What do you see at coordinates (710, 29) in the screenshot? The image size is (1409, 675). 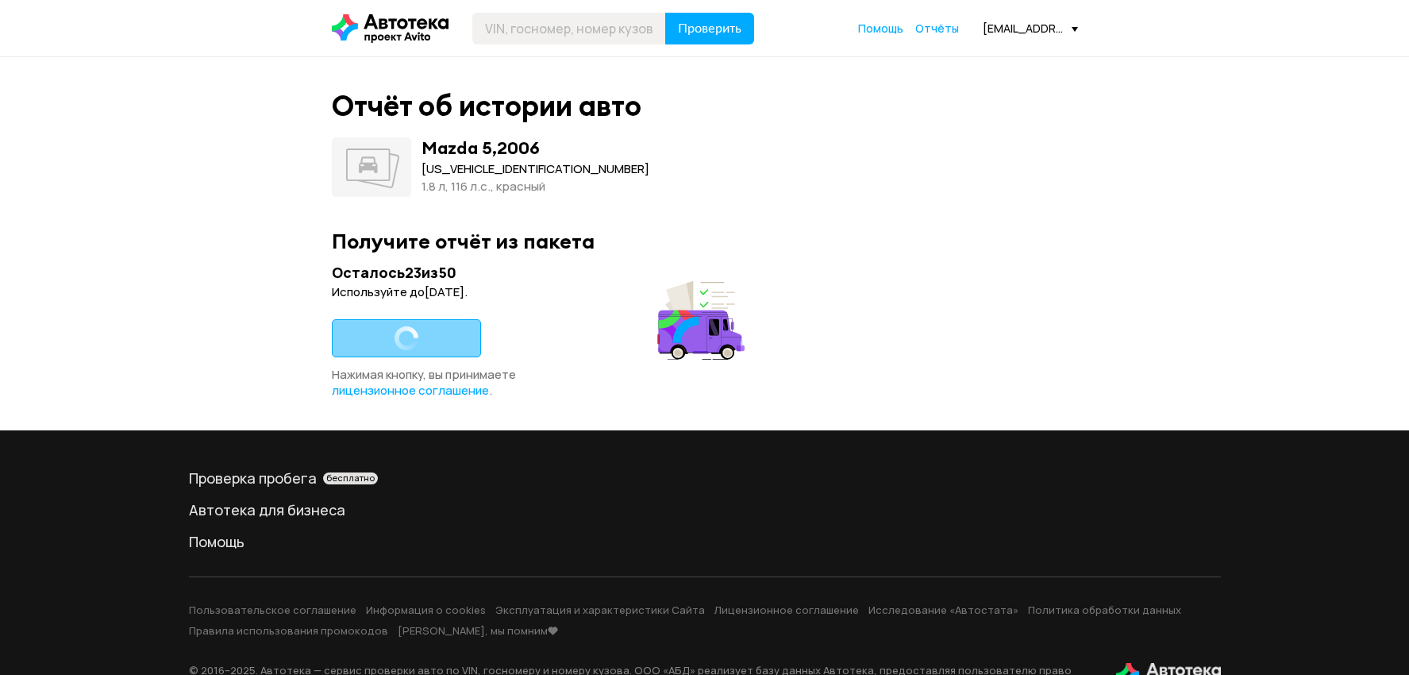 I see `button: Проверить` at bounding box center [710, 29].